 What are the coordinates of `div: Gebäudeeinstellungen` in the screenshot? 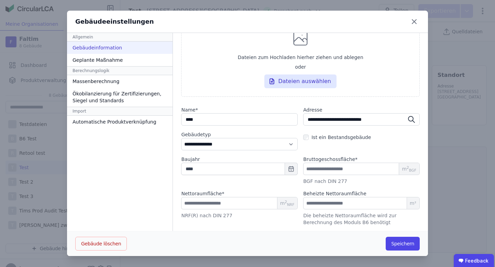 It's located at (114, 22).